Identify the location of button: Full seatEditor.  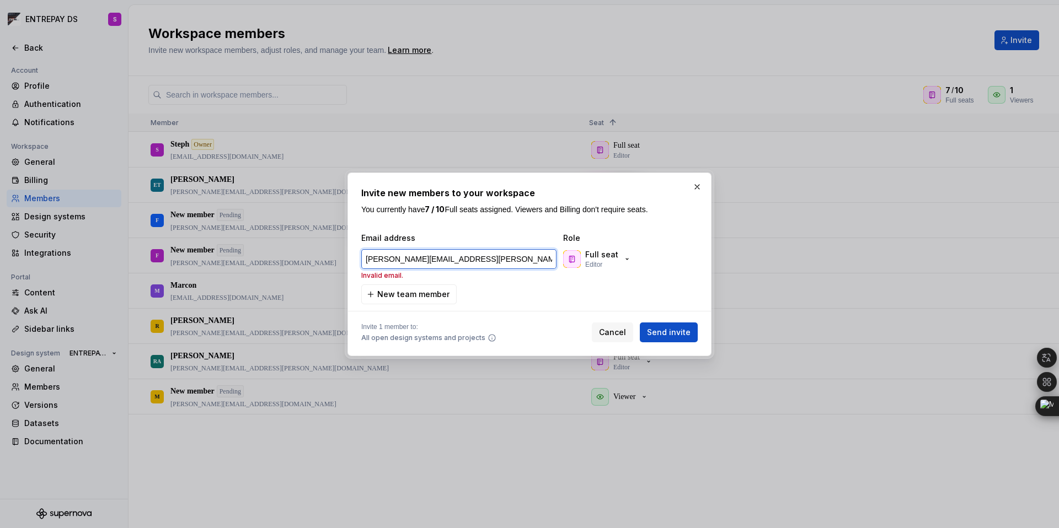
(598, 259).